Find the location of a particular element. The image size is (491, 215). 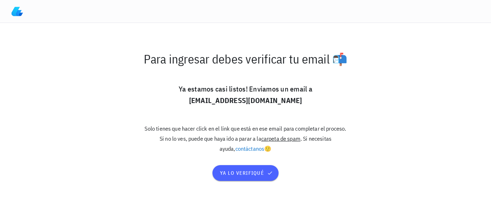

span: carpeta de spam is located at coordinates (280, 139).